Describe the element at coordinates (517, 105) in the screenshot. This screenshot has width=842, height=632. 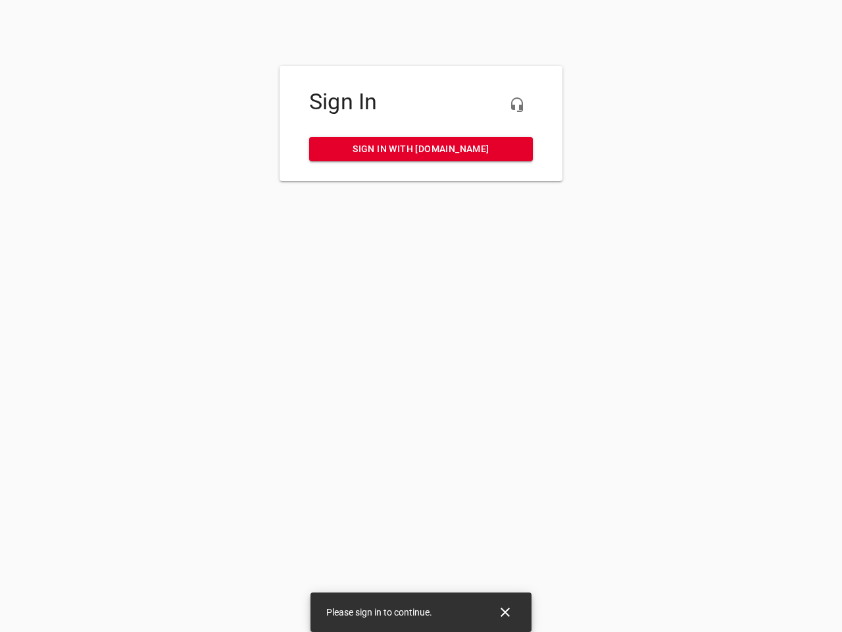
I see `button: Live Chat` at that location.